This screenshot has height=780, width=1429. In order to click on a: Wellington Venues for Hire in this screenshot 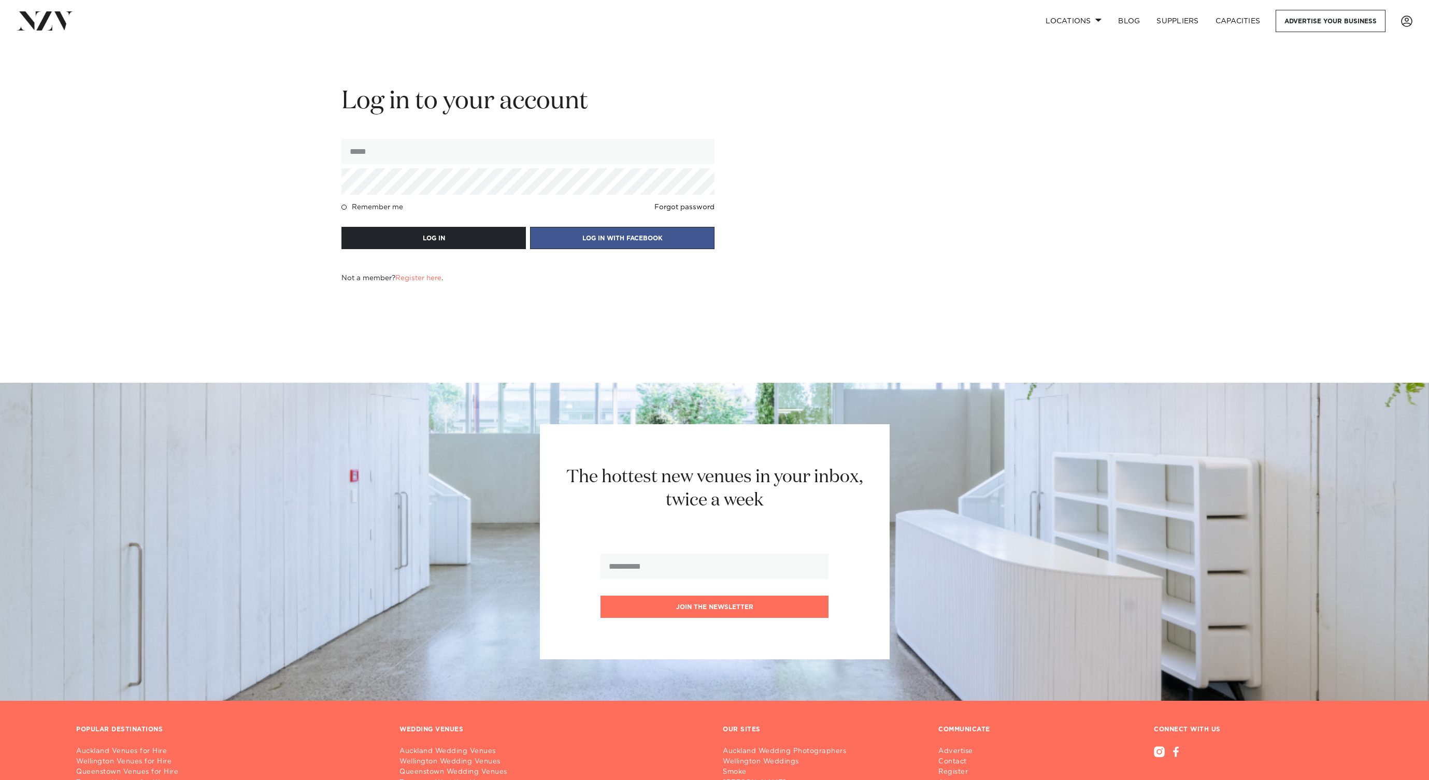, I will do `click(229, 762)`.